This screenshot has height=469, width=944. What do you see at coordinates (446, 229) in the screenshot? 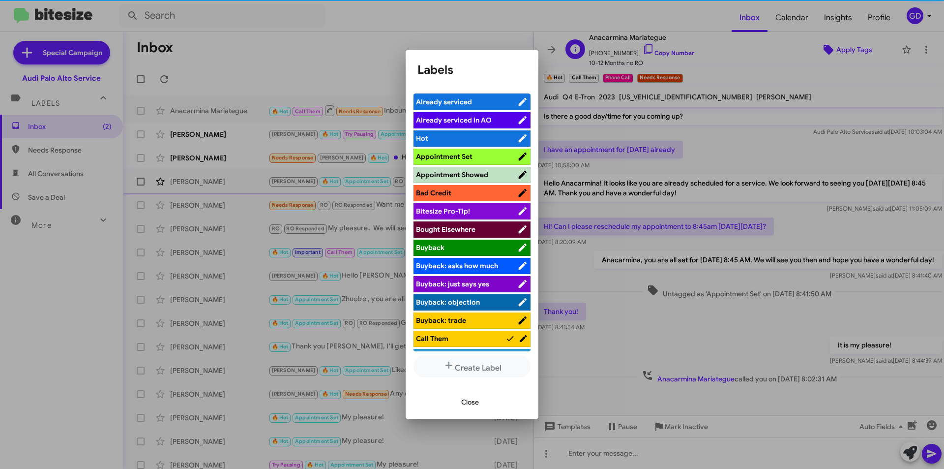
I see `span: Bought Elsewhere` at bounding box center [446, 229].